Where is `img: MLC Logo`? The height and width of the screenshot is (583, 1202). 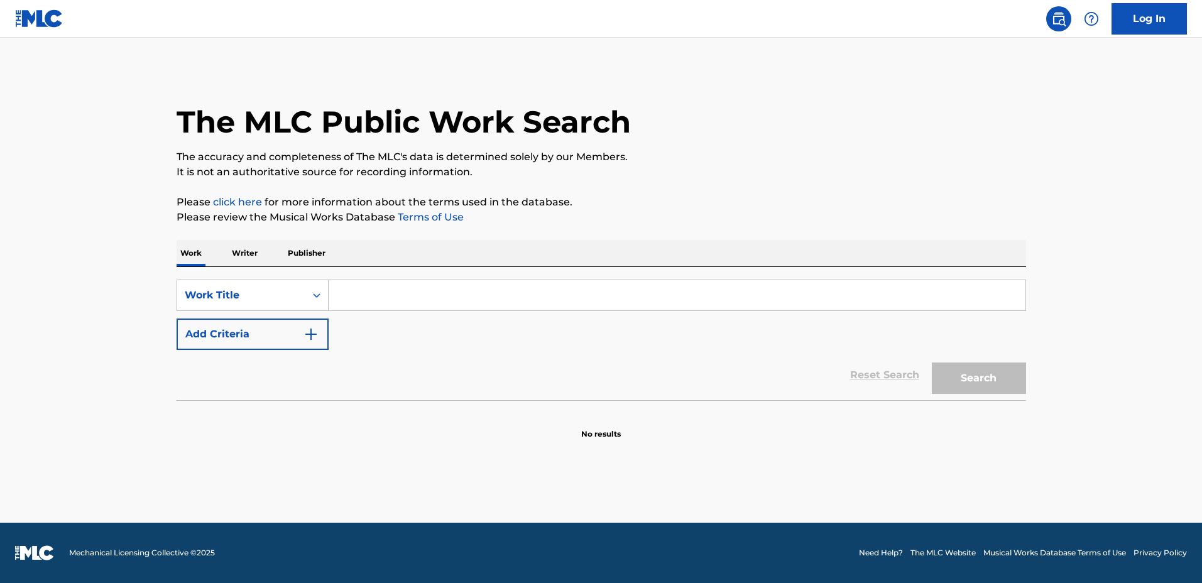
img: MLC Logo is located at coordinates (39, 18).